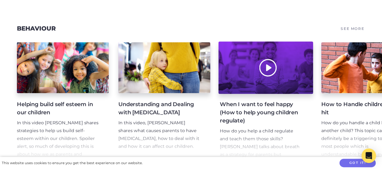 This screenshot has width=382, height=169. Describe the element at coordinates (36, 28) in the screenshot. I see `a: Behaviour` at that location.